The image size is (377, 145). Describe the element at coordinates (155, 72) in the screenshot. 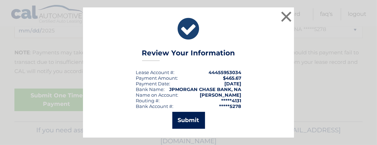

I see `div: Lease Account #:` at that location.